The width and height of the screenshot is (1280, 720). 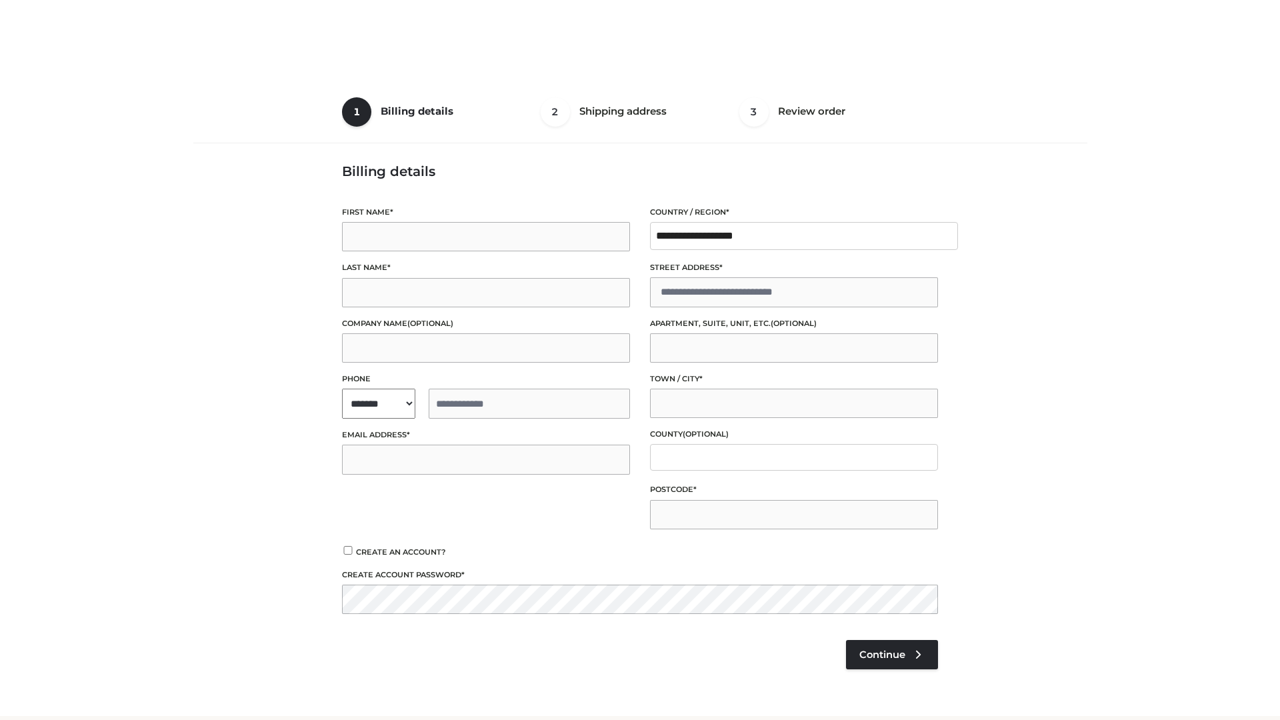 I want to click on h3: Billing details, so click(x=640, y=171).